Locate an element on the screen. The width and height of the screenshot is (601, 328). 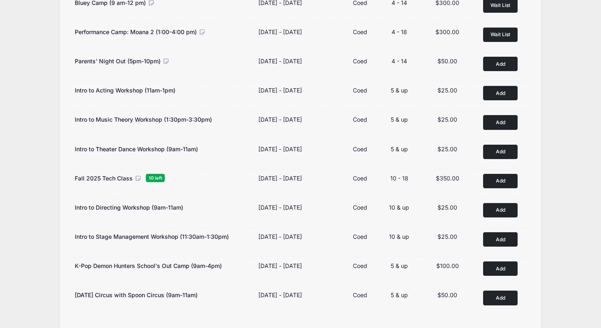
span: Intro to Music Theory Workshop (1:30pm-3:30pm) is located at coordinates (143, 119).